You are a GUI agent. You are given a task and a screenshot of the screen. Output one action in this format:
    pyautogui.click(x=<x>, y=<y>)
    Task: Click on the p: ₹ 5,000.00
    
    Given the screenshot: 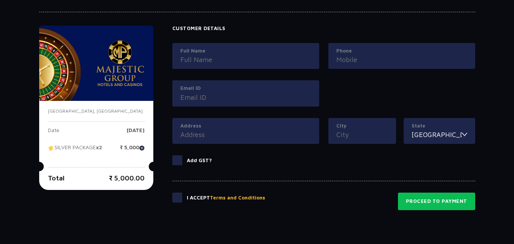 What is the action you would take?
    pyautogui.click(x=127, y=178)
    